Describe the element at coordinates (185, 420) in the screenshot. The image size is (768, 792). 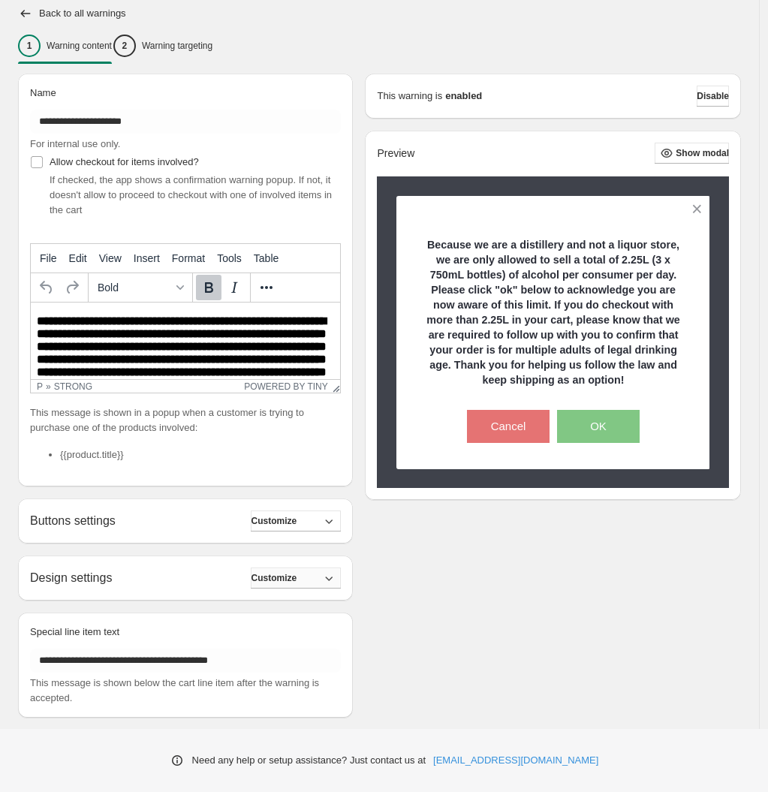
I see `p: This message is shown in a popup when a customer is trying to purchase one of the products involved:` at that location.